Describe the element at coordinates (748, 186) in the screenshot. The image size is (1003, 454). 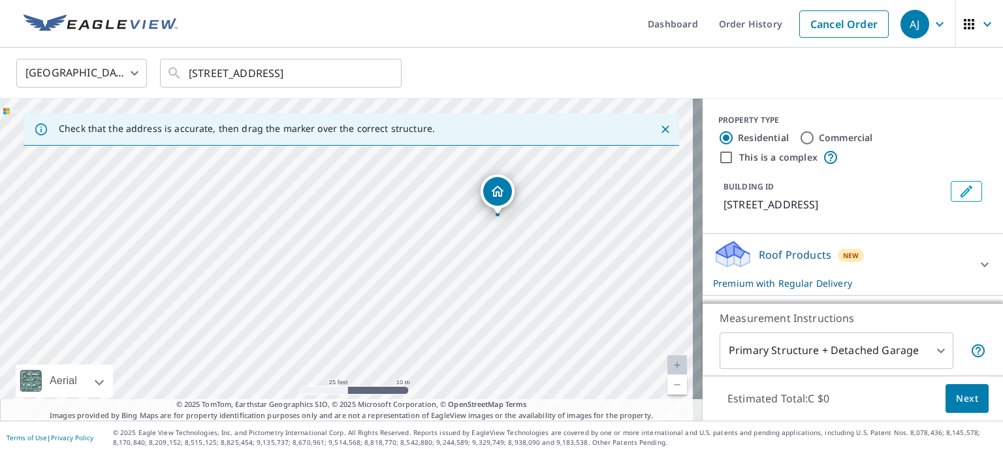
I see `p: BUILDING ID` at that location.